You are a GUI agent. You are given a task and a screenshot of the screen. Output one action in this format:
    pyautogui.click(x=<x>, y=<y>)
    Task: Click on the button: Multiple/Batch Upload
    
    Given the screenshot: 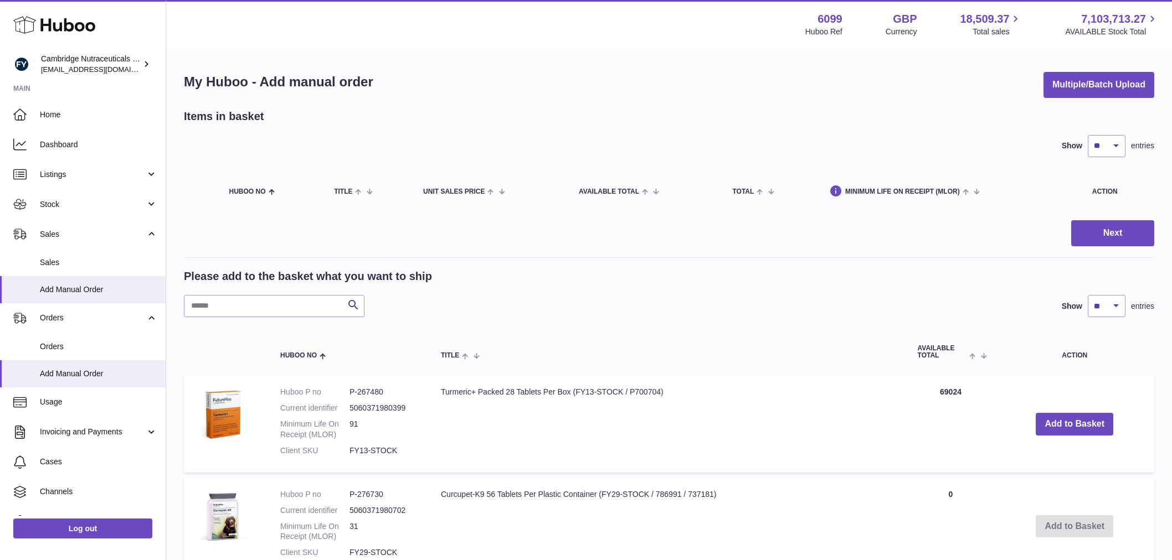 What is the action you would take?
    pyautogui.click(x=1098, y=85)
    